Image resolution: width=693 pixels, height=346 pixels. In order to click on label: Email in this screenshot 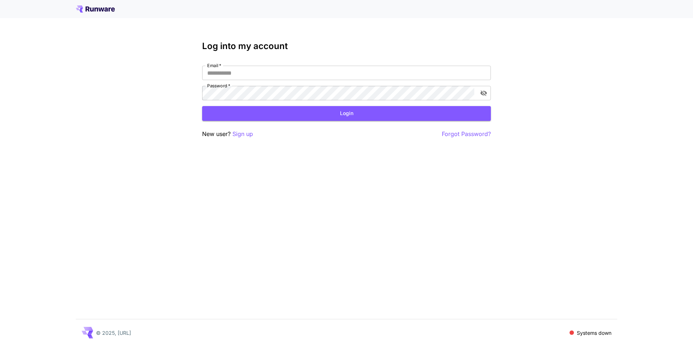, I will do `click(214, 65)`.